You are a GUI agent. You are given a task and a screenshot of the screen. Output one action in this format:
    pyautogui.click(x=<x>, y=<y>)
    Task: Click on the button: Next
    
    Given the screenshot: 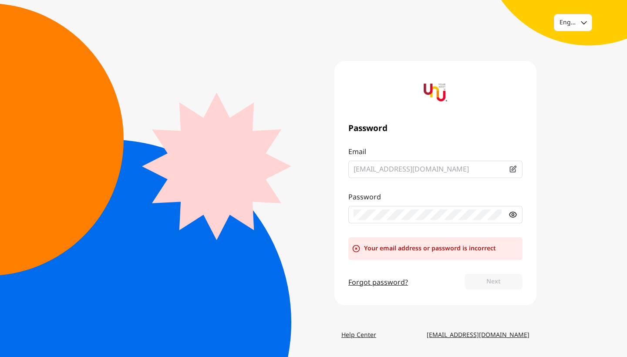 What is the action you would take?
    pyautogui.click(x=493, y=282)
    